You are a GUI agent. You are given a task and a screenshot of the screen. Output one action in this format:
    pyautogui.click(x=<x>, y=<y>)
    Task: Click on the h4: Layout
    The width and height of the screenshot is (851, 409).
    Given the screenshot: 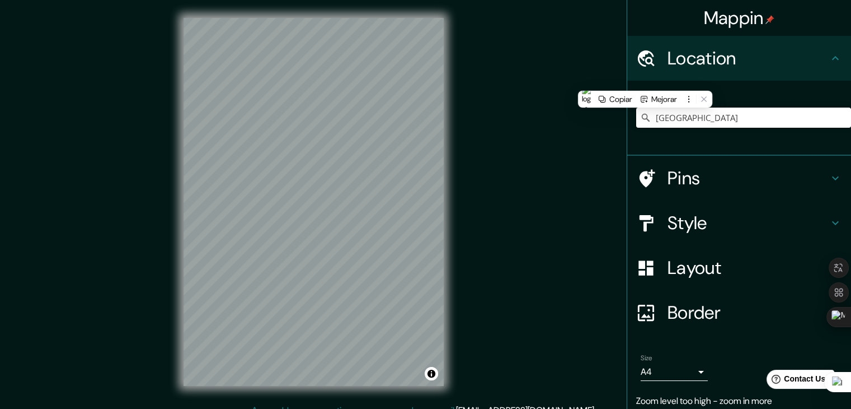 What is the action you would take?
    pyautogui.click(x=748, y=267)
    